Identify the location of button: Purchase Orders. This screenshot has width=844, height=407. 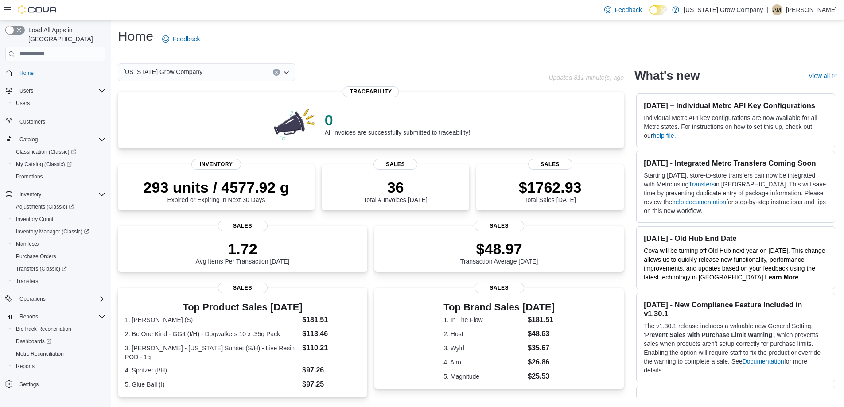
(59, 257).